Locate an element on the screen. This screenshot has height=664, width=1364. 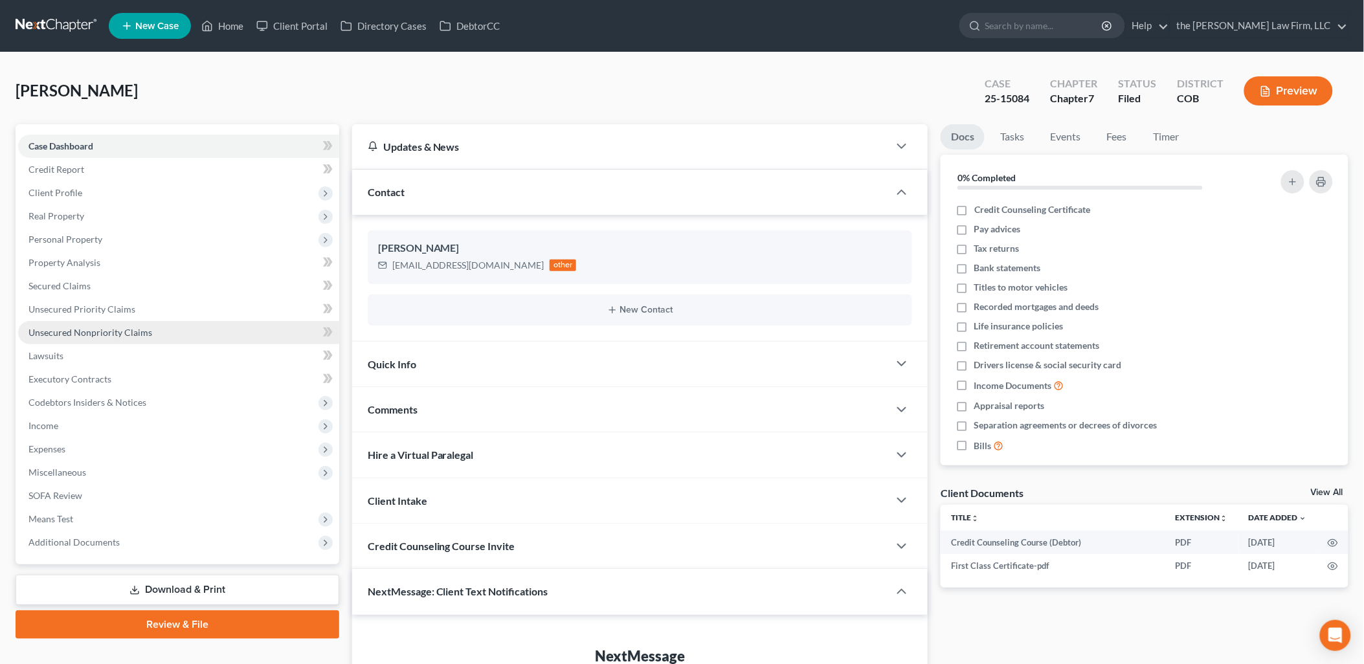
div: Status is located at coordinates (1137, 84).